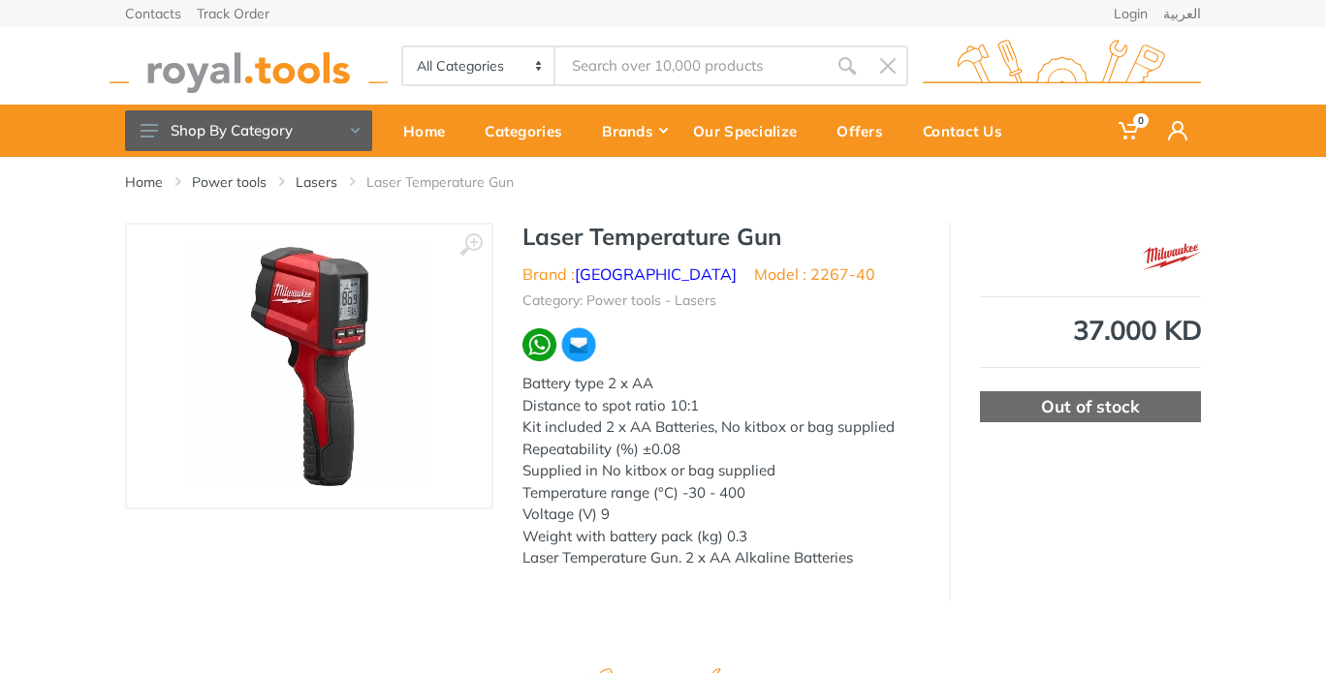  I want to click on a: 0, so click(1129, 131).